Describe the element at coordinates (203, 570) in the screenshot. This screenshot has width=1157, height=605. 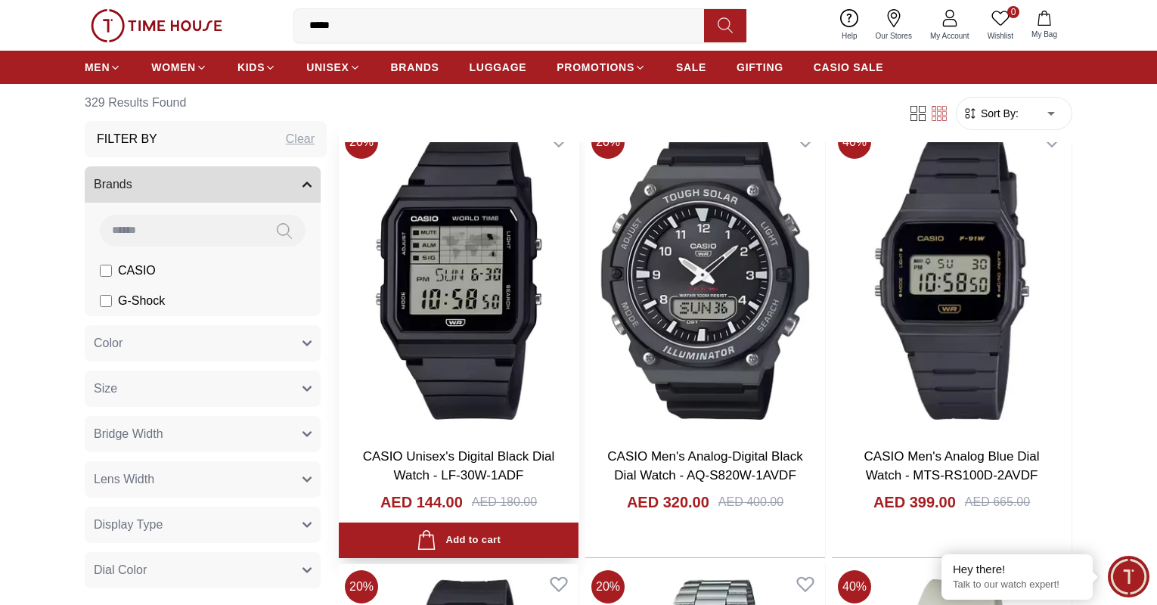
I see `button: Dial Color` at that location.